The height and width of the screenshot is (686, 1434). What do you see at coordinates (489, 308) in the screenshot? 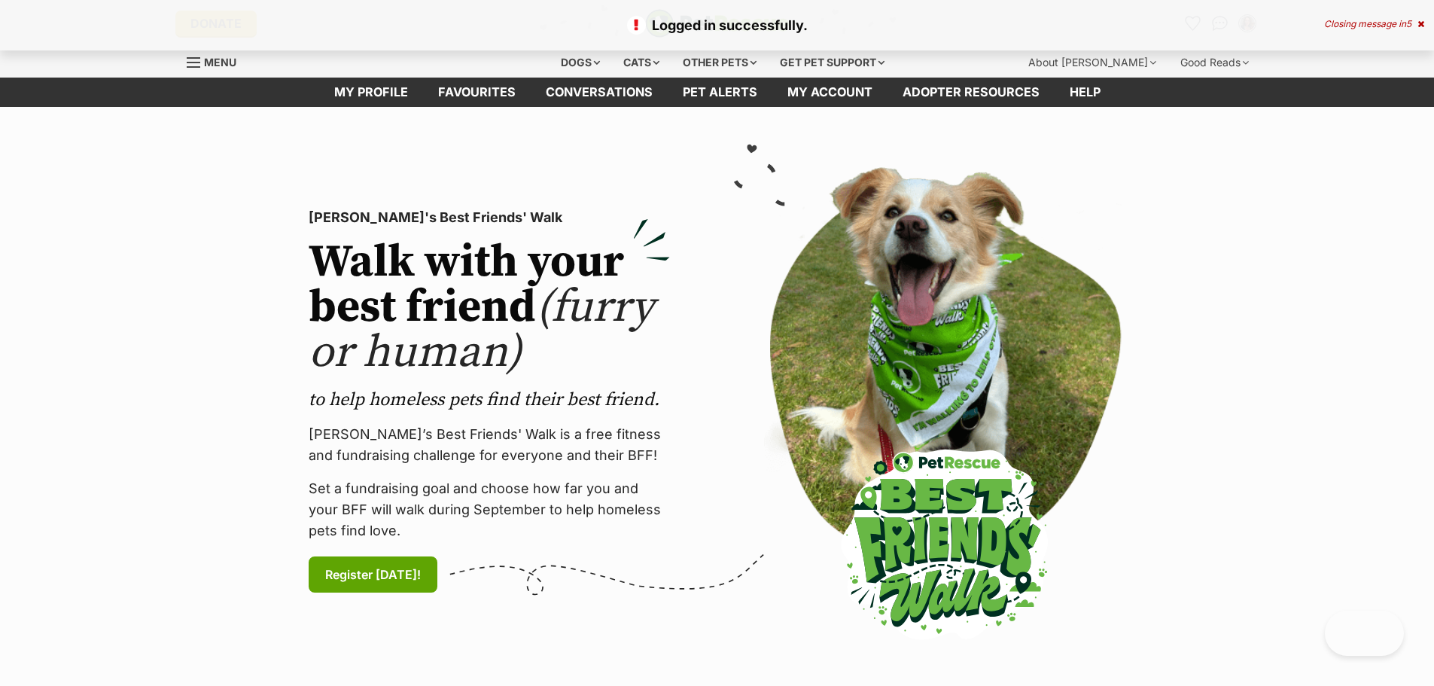
I see `h2: Walk with your best friend` at bounding box center [489, 308].